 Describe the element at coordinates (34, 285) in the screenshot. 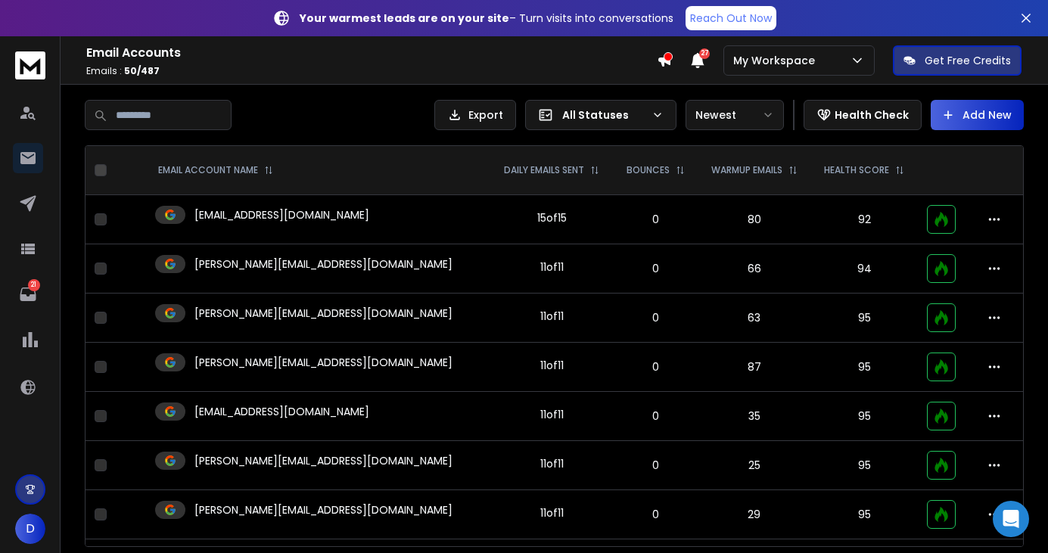

I see `p: 21` at that location.